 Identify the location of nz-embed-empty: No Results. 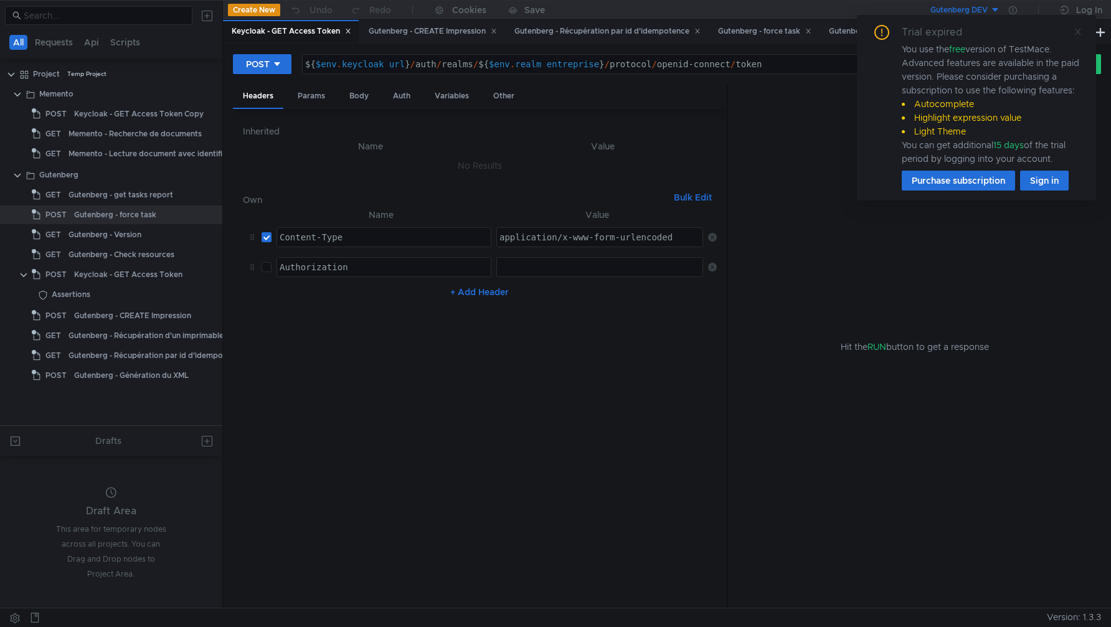
(480, 166).